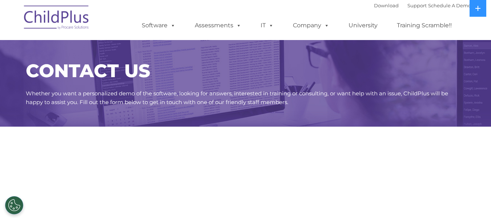 This screenshot has height=218, width=491. I want to click on button: Cookies Settings, so click(14, 205).